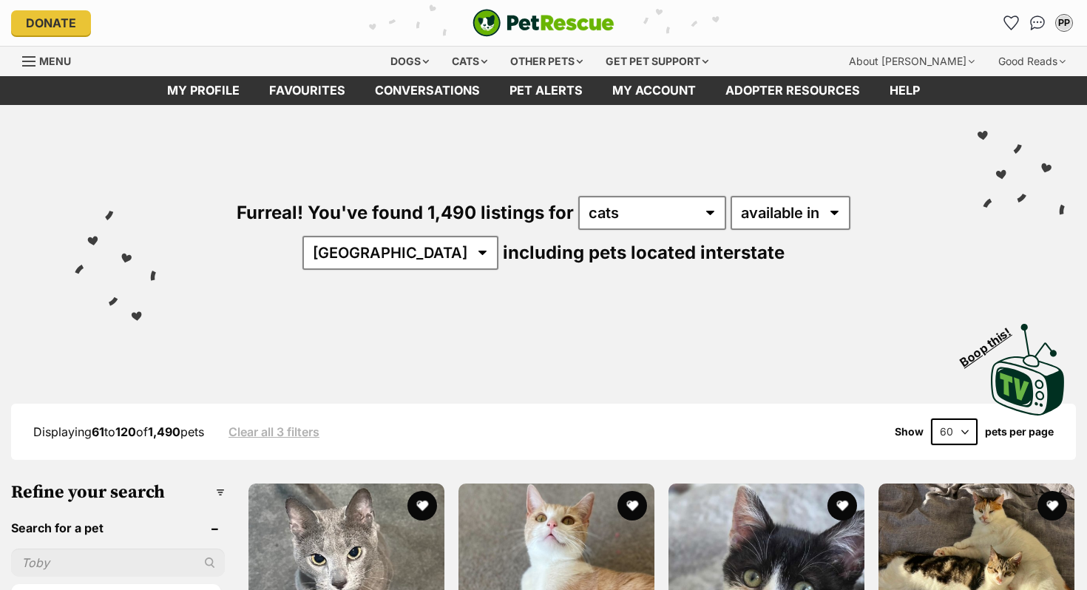  I want to click on img: logo-cat-932fe2b9b8326f06289b0f2fb663e598f794de774fb13d1741a6617ecf9a85b4.svg, so click(543, 23).